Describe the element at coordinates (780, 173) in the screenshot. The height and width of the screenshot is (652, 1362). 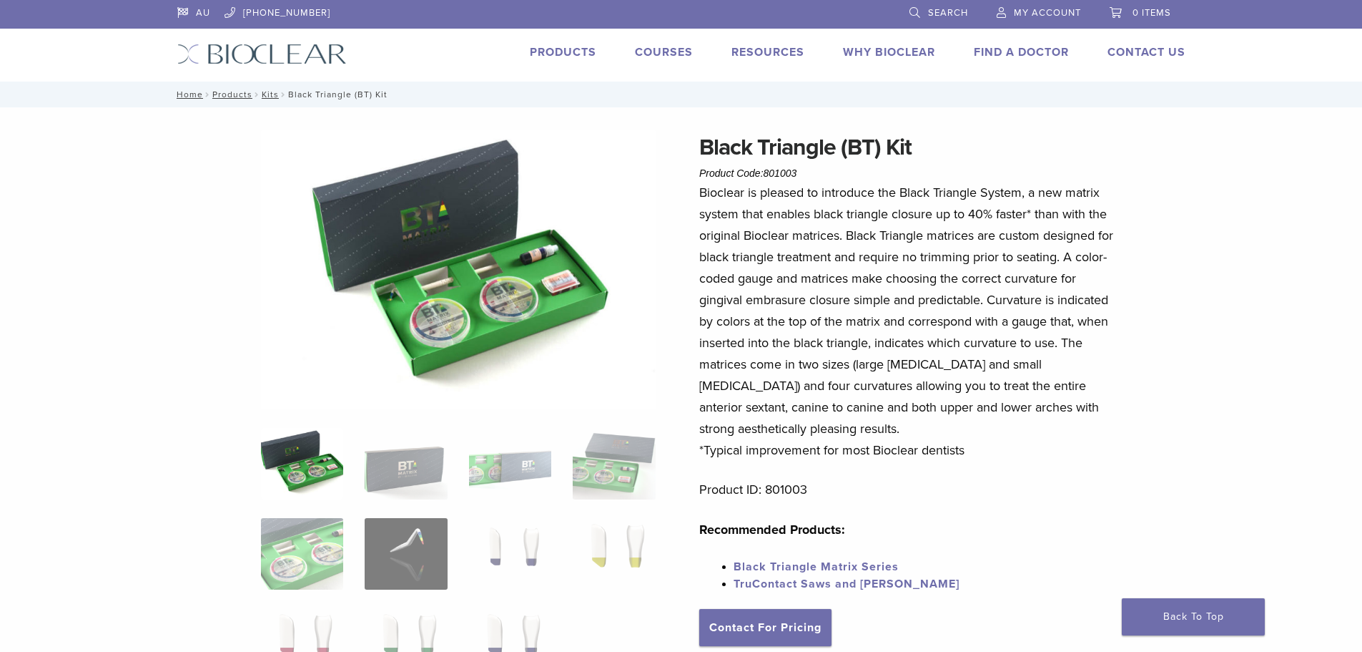
I see `span: 801003` at that location.